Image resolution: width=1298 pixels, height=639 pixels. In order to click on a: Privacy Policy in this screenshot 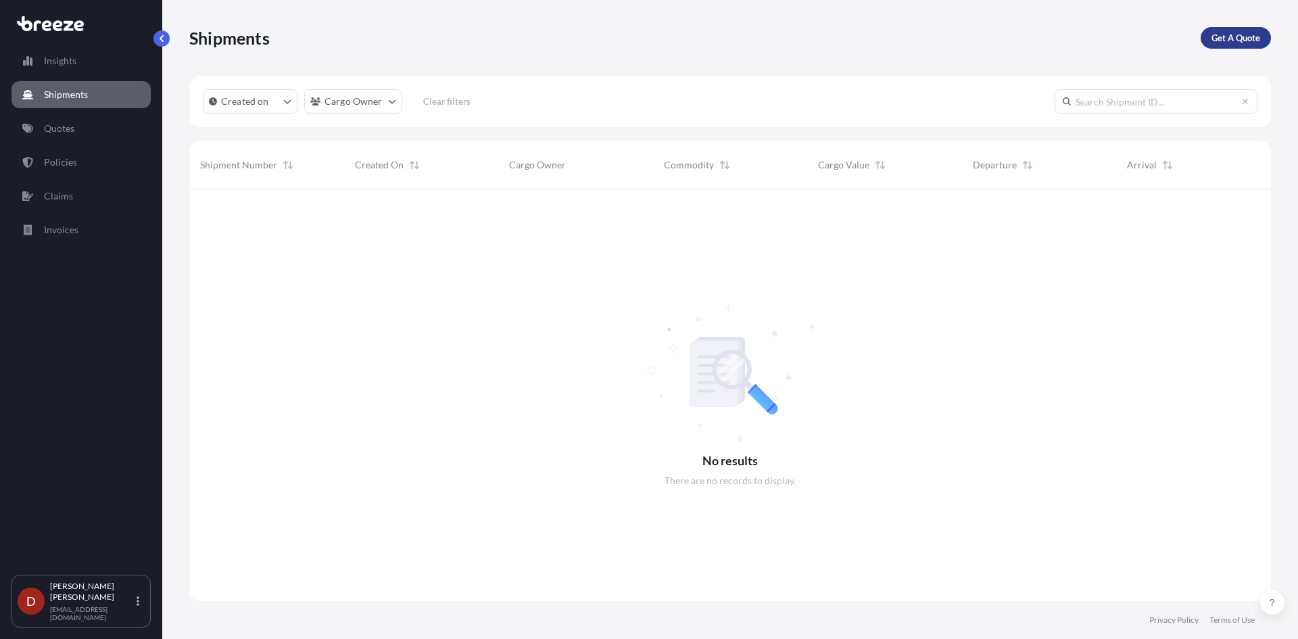, I will do `click(1174, 620)`.